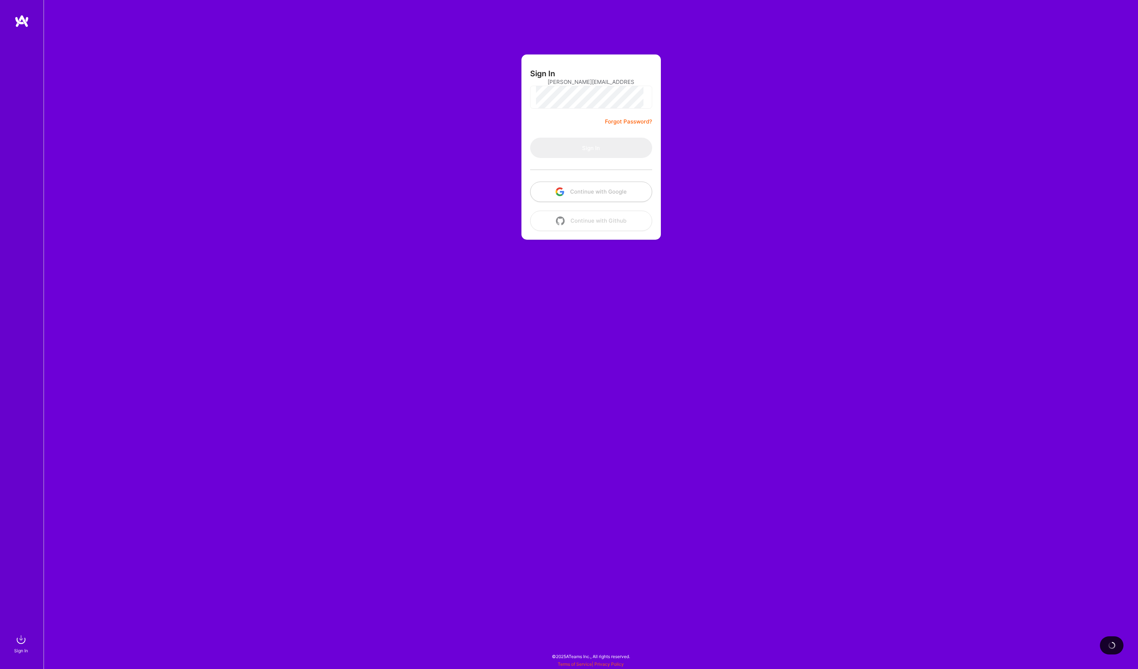  Describe the element at coordinates (591, 221) in the screenshot. I see `button: Continue with Github` at that location.